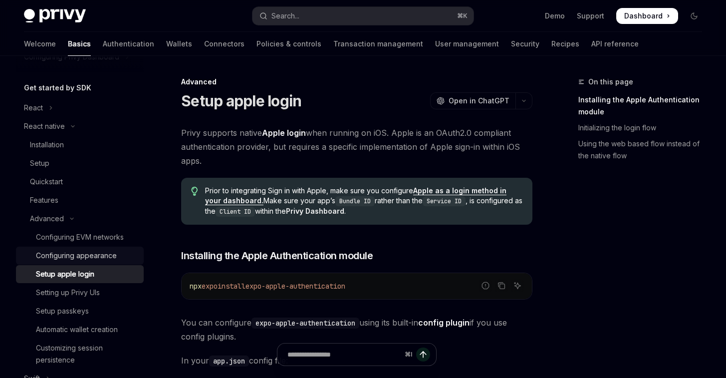 This screenshot has height=378, width=726. Describe the element at coordinates (610, 82) in the screenshot. I see `span: On this page` at that location.